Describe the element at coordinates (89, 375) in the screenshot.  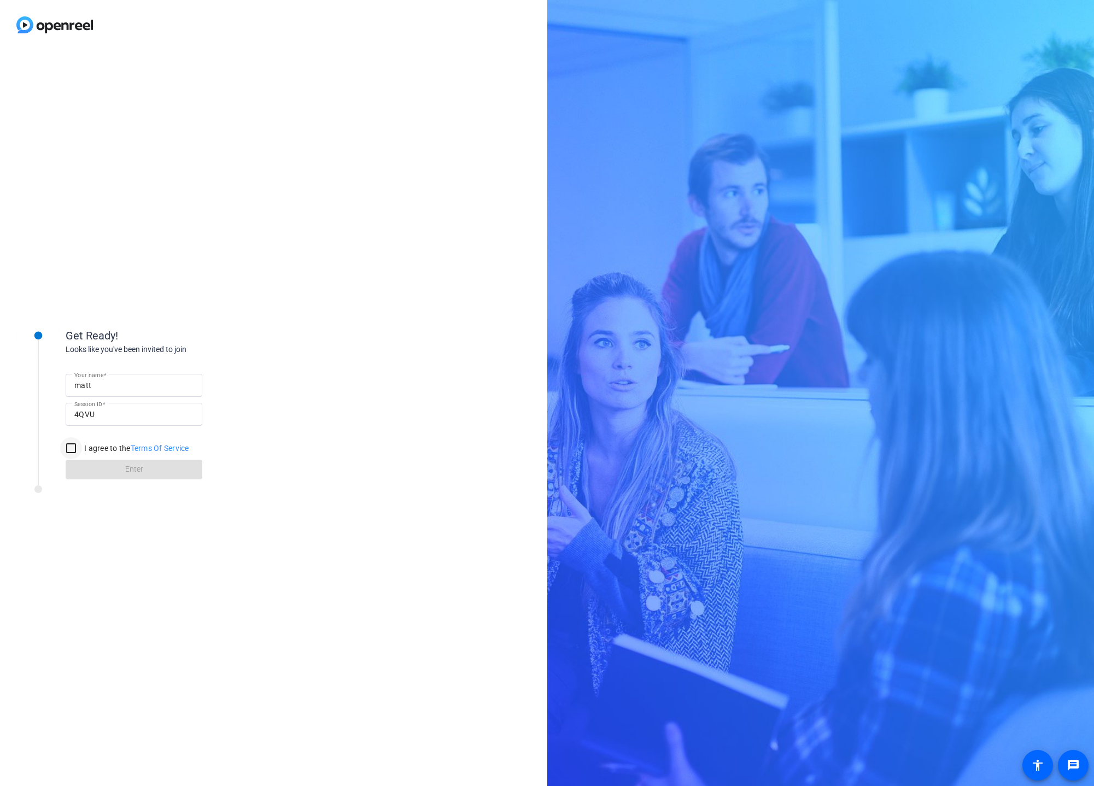
I see `mat-label: Your name` at that location.